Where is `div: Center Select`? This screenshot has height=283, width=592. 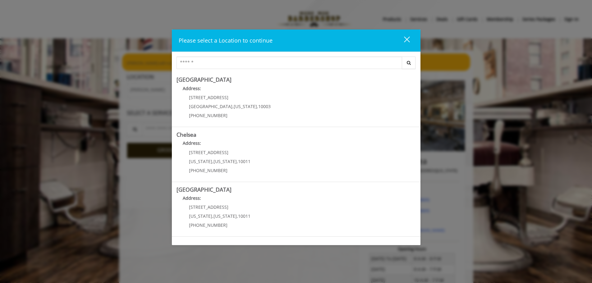
div: Center Select is located at coordinates (296, 64).